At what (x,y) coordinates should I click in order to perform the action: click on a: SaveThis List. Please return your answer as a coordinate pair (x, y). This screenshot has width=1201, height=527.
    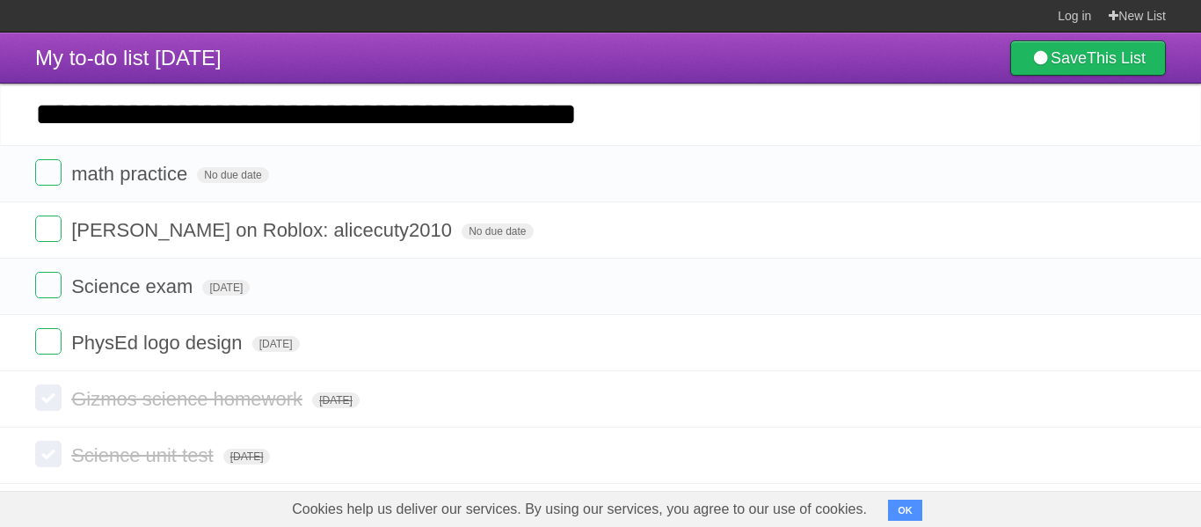
    Looking at the image, I should click on (1088, 58).